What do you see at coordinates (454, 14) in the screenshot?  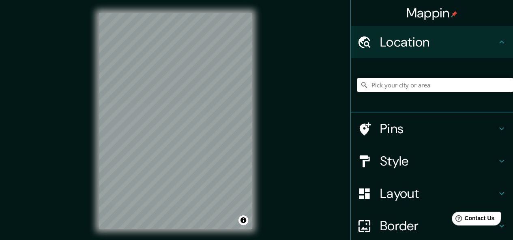 I see `img: pin-icon.png` at bounding box center [454, 14].